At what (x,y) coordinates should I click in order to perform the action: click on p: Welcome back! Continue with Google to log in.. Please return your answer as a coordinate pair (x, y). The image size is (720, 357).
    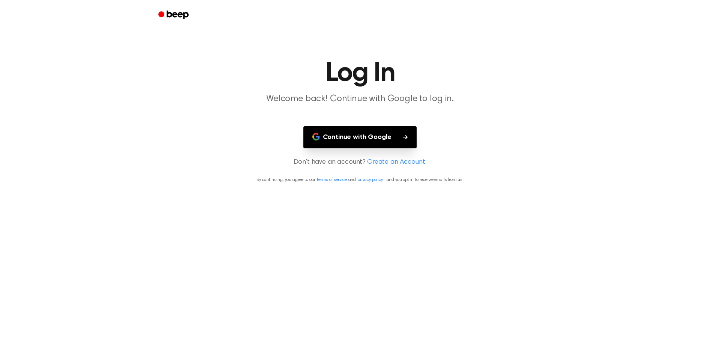
    Looking at the image, I should click on (360, 99).